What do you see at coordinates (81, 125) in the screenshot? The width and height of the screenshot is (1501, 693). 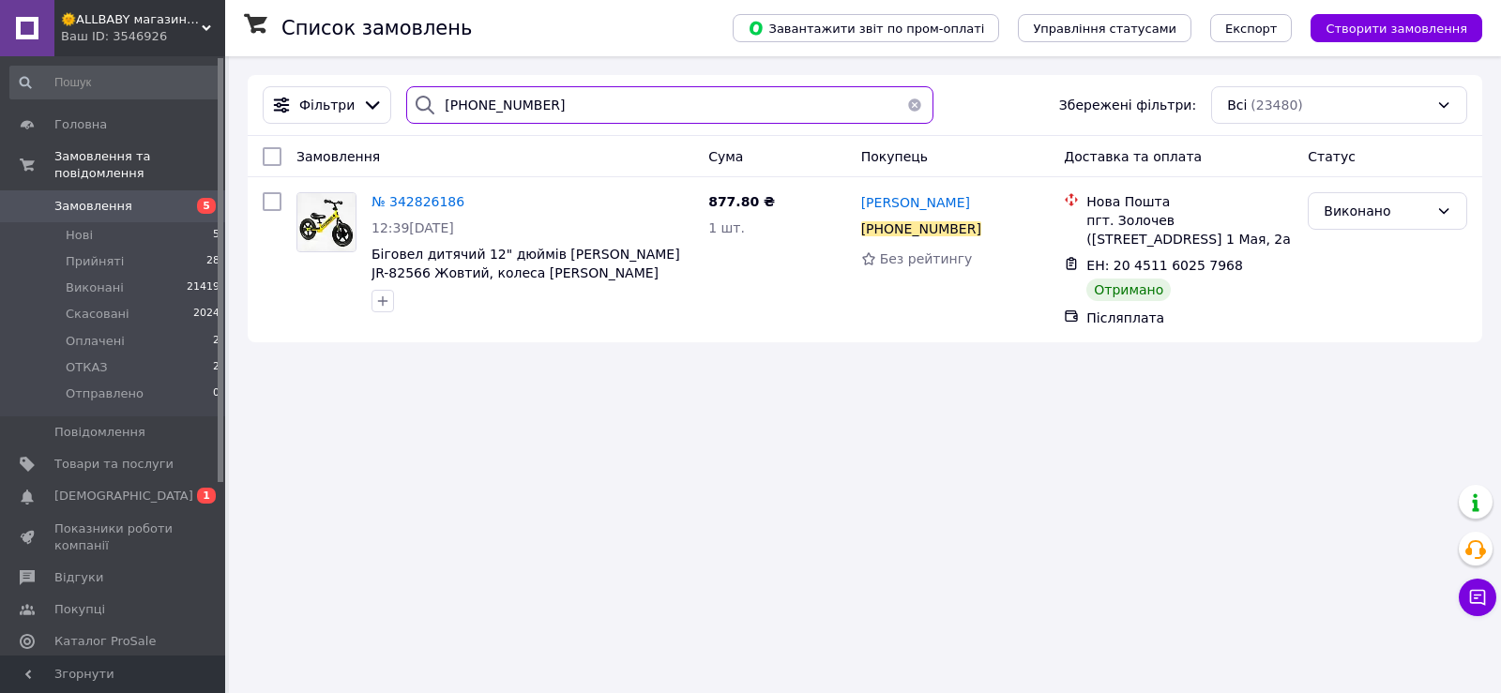 I see `span: Головна` at bounding box center [81, 125].